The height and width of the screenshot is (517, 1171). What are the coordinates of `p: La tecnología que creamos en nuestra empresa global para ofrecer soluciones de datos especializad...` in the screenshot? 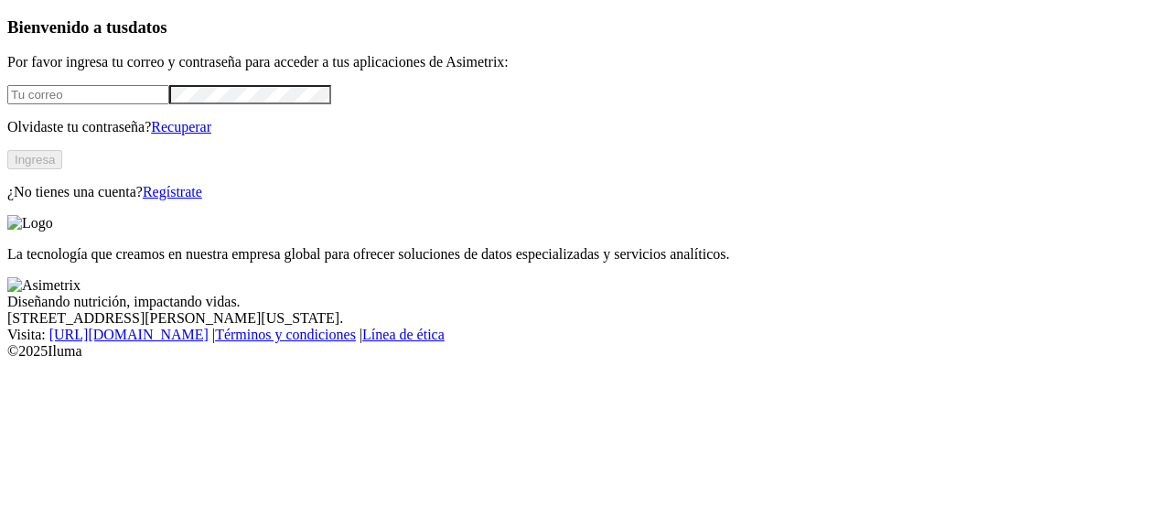 It's located at (585, 254).